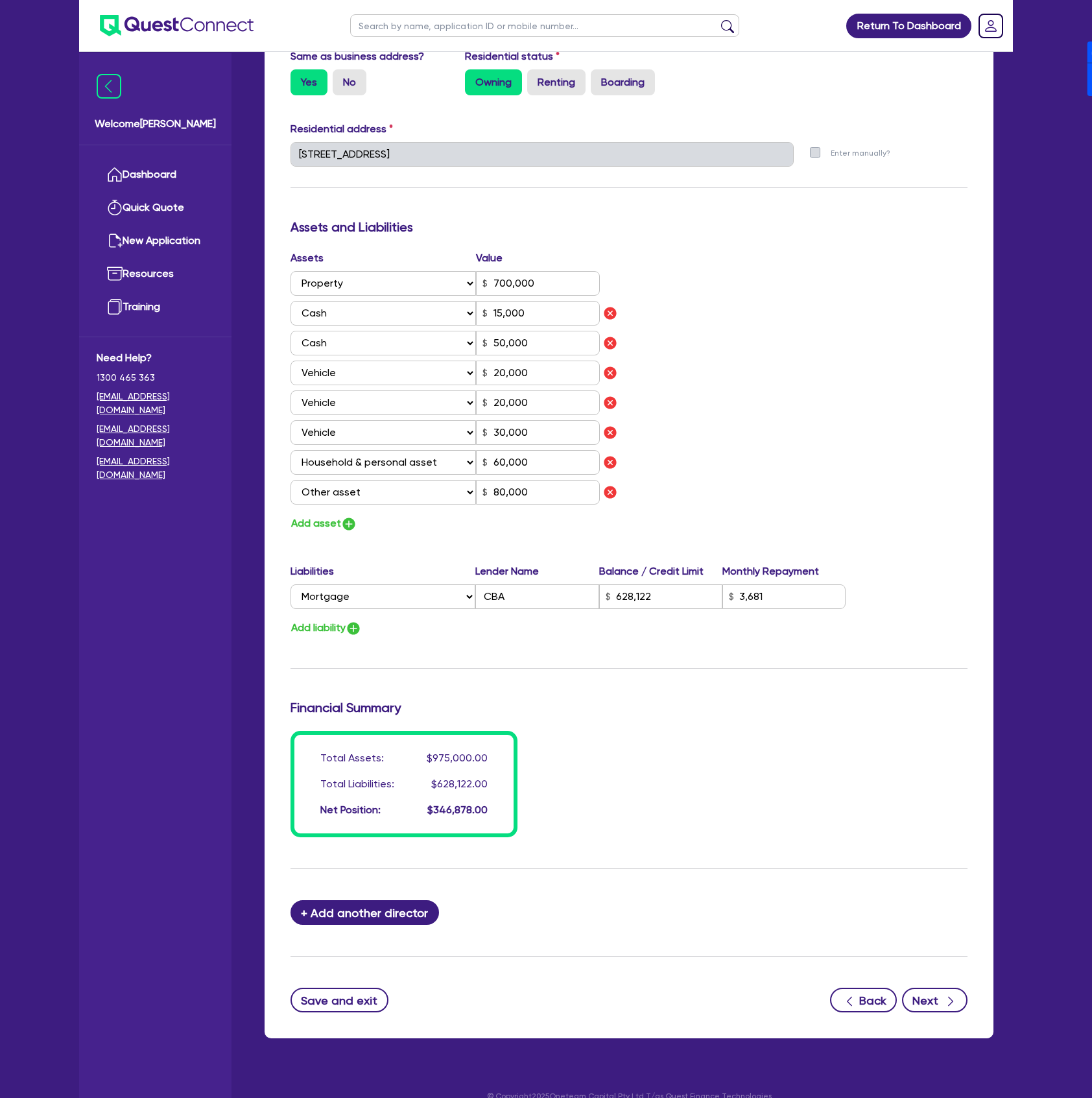 Image resolution: width=1092 pixels, height=1098 pixels. What do you see at coordinates (861, 153) in the screenshot?
I see `label: Enter manually?` at bounding box center [861, 153].